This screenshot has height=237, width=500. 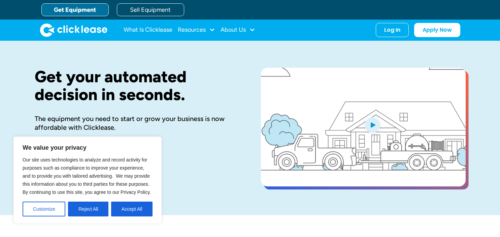 What do you see at coordinates (151, 10) in the screenshot?
I see `a: Sell Equipment` at bounding box center [151, 10].